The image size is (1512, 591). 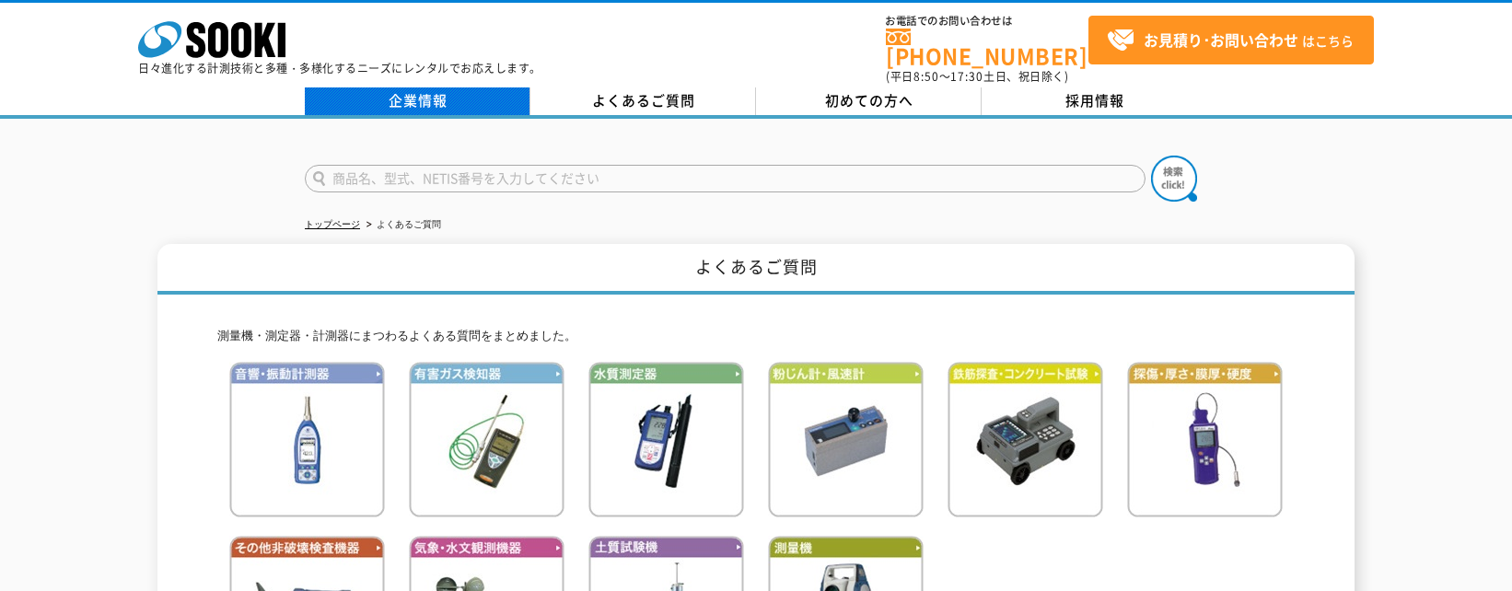 What do you see at coordinates (1174, 179) in the screenshot?
I see `img: btn_search.png` at bounding box center [1174, 179].